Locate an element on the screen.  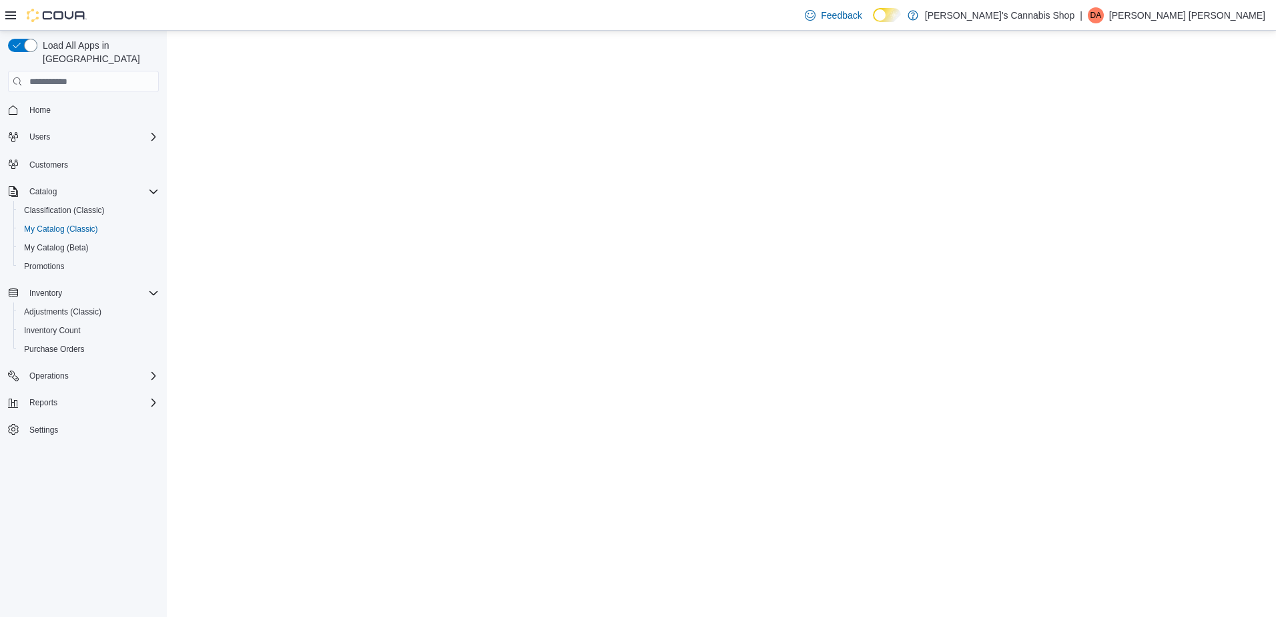
span: DA is located at coordinates (1095, 15).